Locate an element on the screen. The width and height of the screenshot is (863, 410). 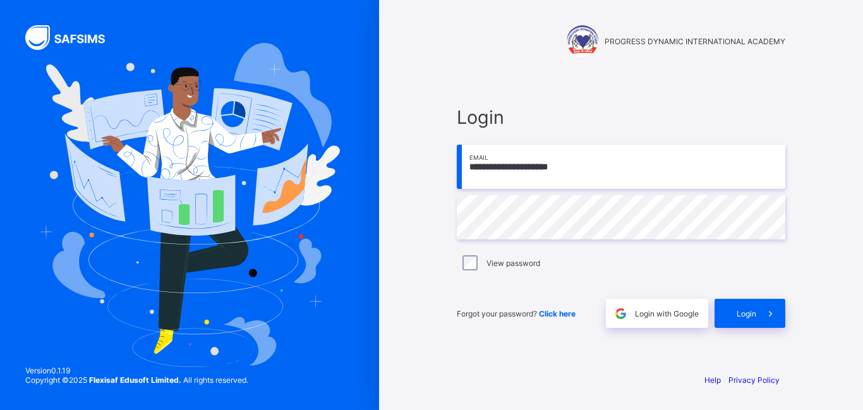
span: Click here is located at coordinates (557, 313).